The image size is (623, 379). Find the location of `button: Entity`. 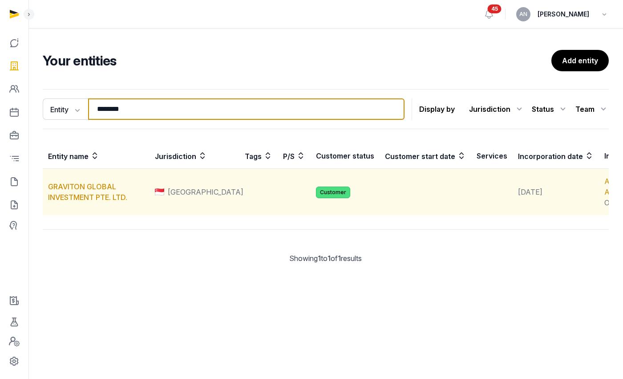

button: Entity is located at coordinates (65, 109).